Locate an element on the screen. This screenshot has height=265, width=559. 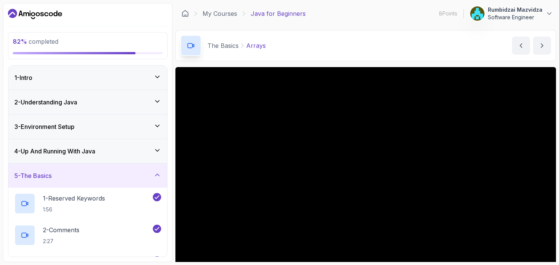
span: 82 % is located at coordinates (20, 41).